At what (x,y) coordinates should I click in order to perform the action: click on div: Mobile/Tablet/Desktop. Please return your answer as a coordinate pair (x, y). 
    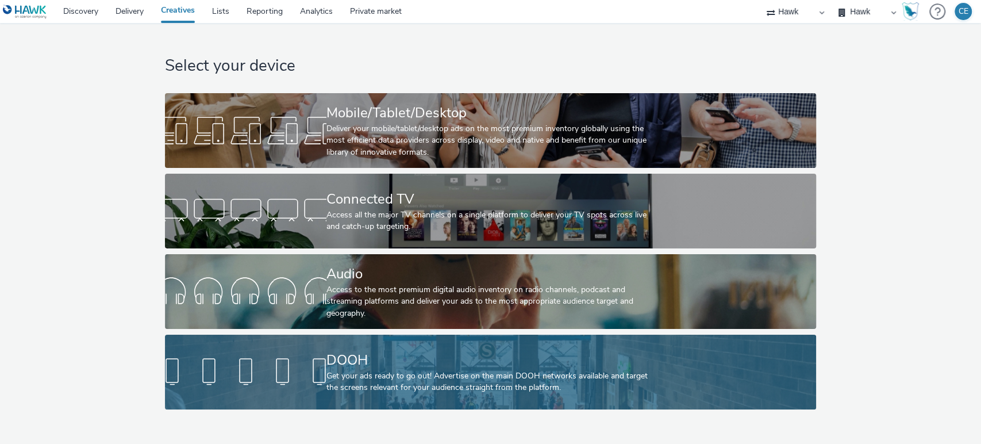
    Looking at the image, I should click on (488, 113).